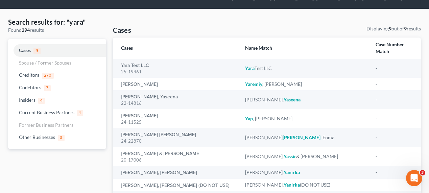 The height and width of the screenshot is (193, 429). I want to click on span: Creditors, so click(29, 75).